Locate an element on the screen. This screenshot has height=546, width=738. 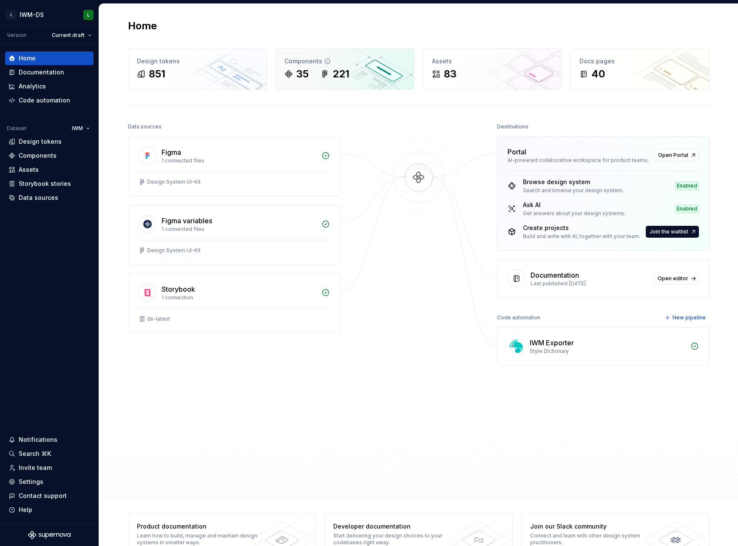
button: Help is located at coordinates (49, 510).